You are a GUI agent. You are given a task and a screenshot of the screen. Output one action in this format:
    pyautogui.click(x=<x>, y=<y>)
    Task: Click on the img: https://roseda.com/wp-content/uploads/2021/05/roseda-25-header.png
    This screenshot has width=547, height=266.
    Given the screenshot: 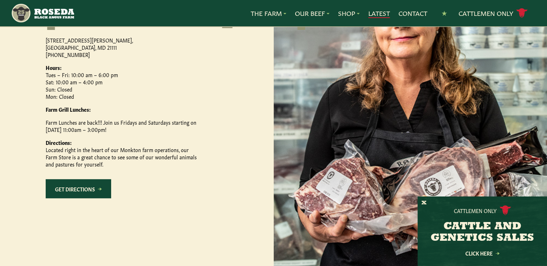 What is the action you would take?
    pyautogui.click(x=42, y=13)
    